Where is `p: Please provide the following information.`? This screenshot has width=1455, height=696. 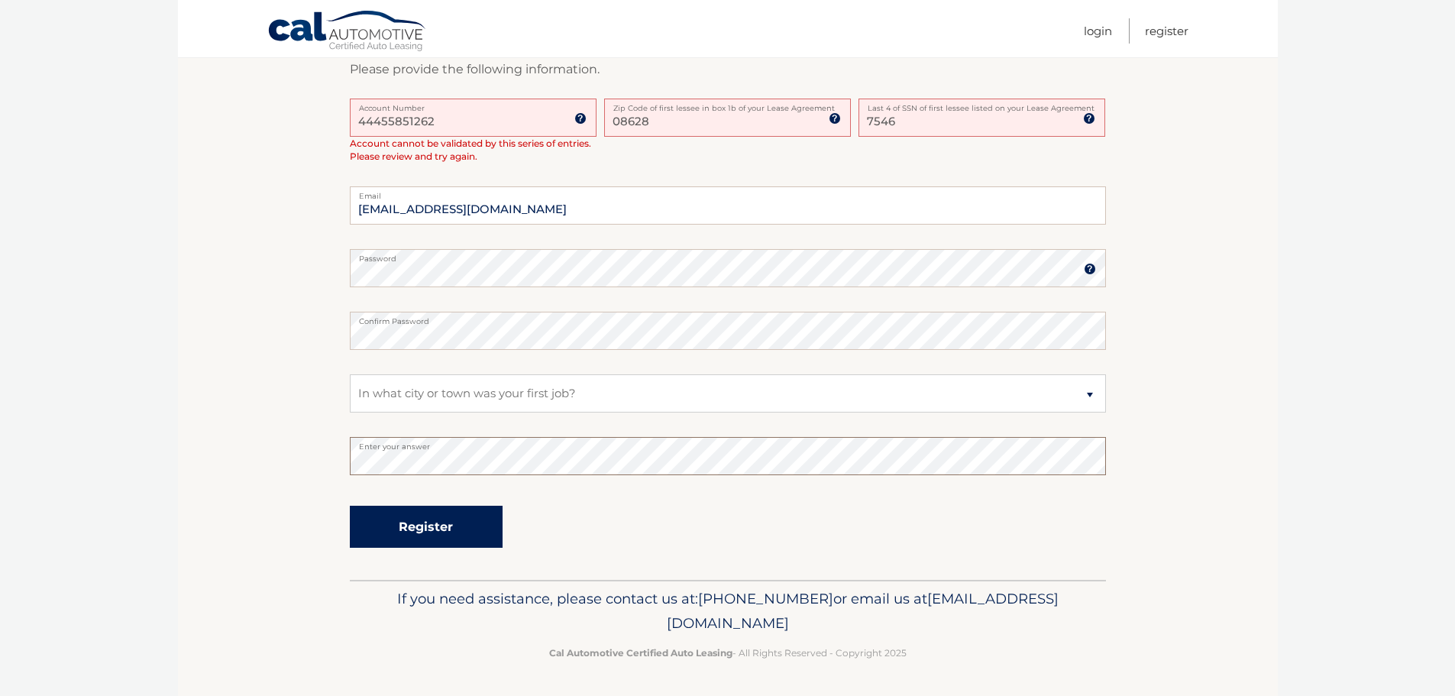
p: Please provide the following information. is located at coordinates (728, 70).